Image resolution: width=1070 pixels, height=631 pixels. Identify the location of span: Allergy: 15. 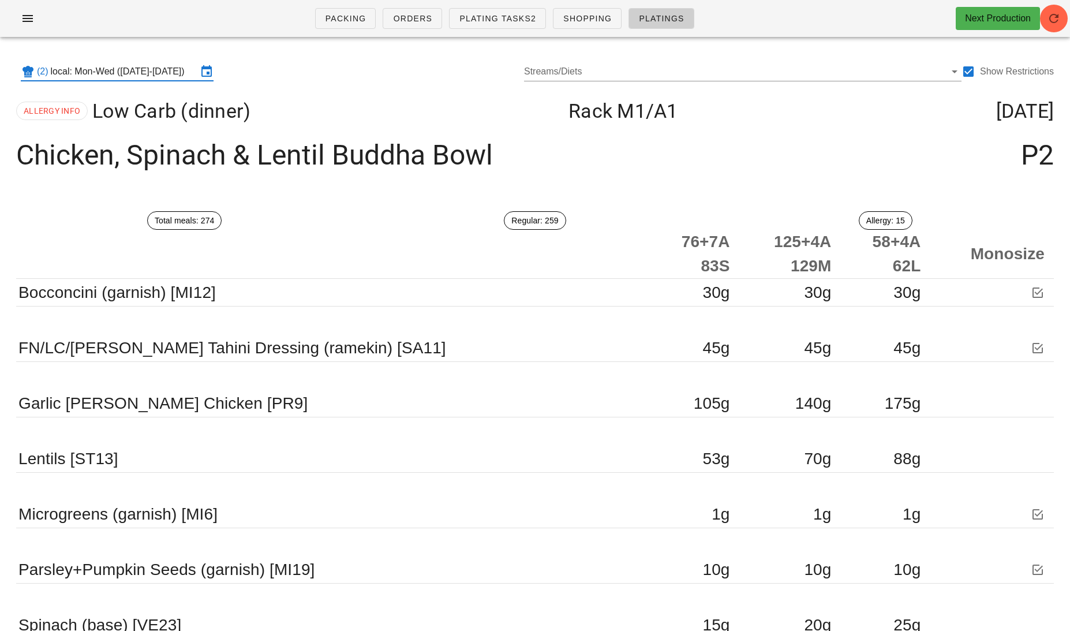
(886, 221).